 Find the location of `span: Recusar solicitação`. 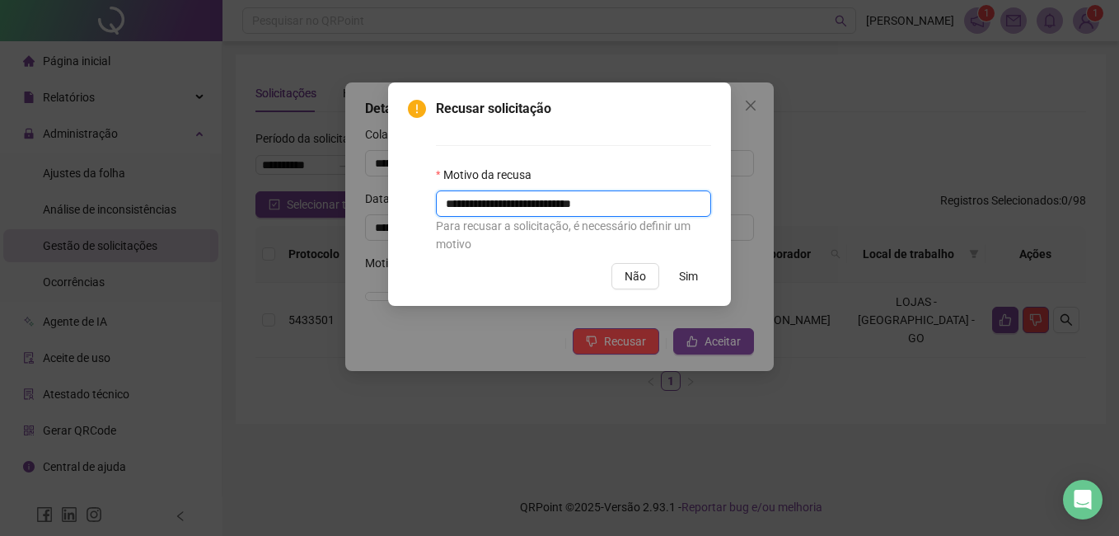

span: Recusar solicitação is located at coordinates (574, 109).